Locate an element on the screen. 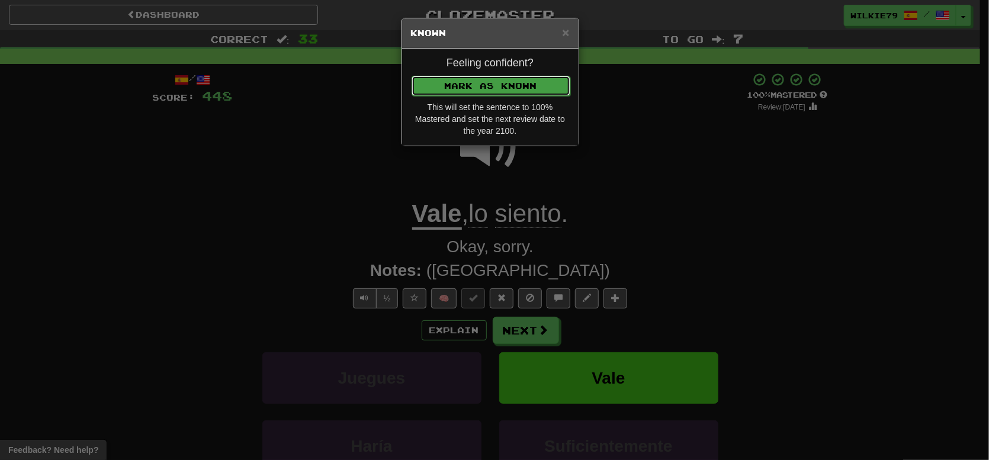  h4: Feeling confident? is located at coordinates (490, 63).